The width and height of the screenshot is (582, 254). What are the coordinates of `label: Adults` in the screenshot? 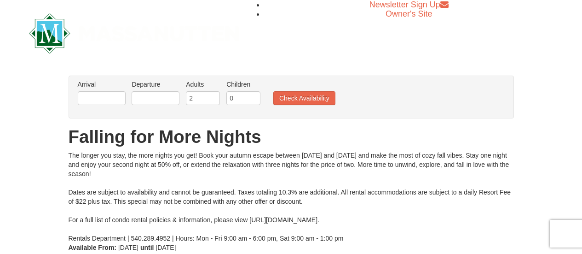 It's located at (203, 84).